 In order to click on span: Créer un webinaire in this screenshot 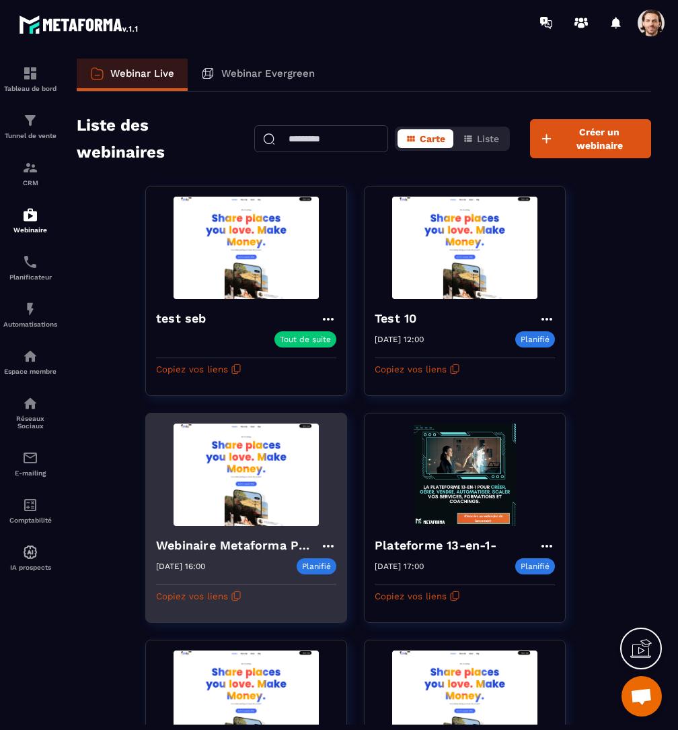, I will do `click(600, 139)`.